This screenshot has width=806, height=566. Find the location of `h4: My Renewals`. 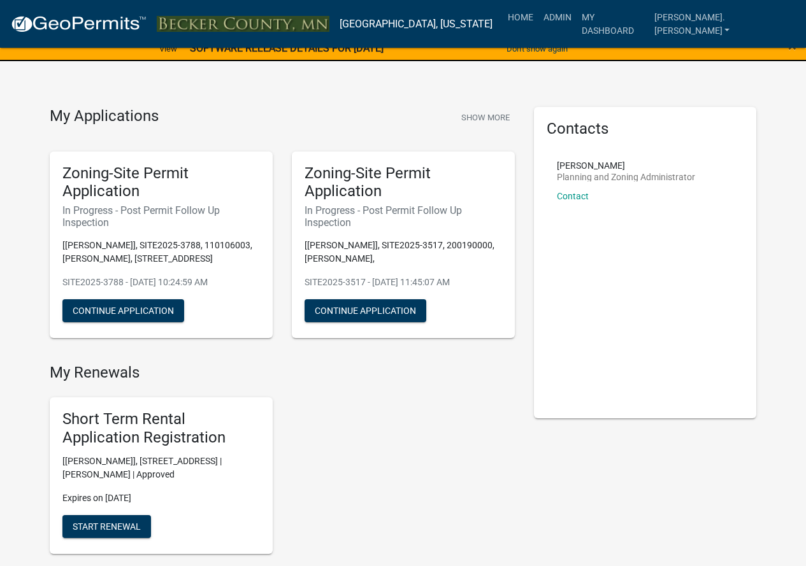

h4: My Renewals is located at coordinates (282, 373).